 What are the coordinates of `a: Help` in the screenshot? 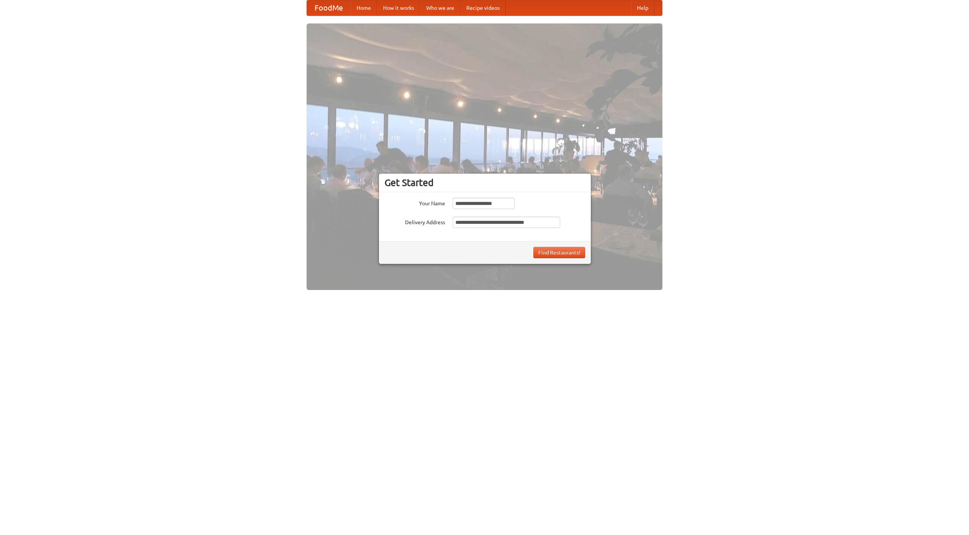 It's located at (642, 8).